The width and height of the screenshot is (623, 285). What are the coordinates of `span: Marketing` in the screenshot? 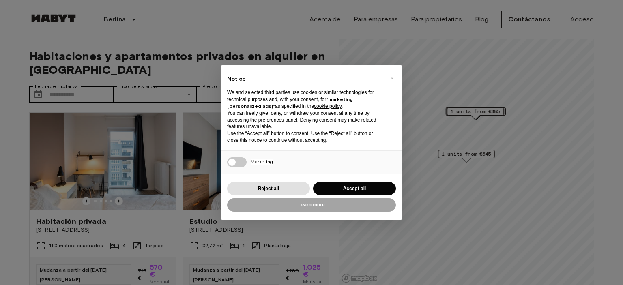 It's located at (261, 161).